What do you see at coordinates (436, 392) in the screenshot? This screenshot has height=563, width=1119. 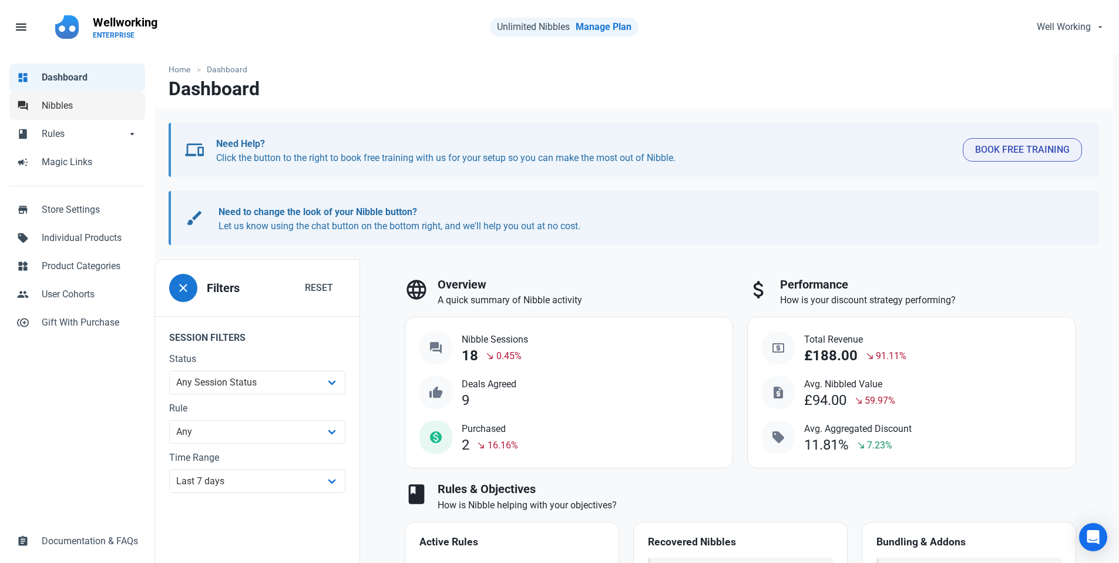 I see `span: thumb_up` at bounding box center [436, 392].